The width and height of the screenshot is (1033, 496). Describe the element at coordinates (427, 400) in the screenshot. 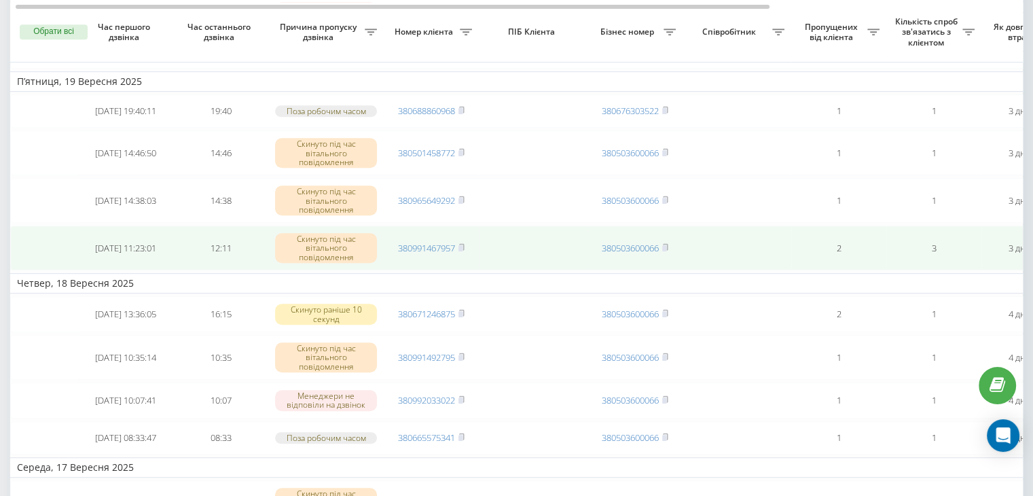

I see `a: 380992033022` at that location.